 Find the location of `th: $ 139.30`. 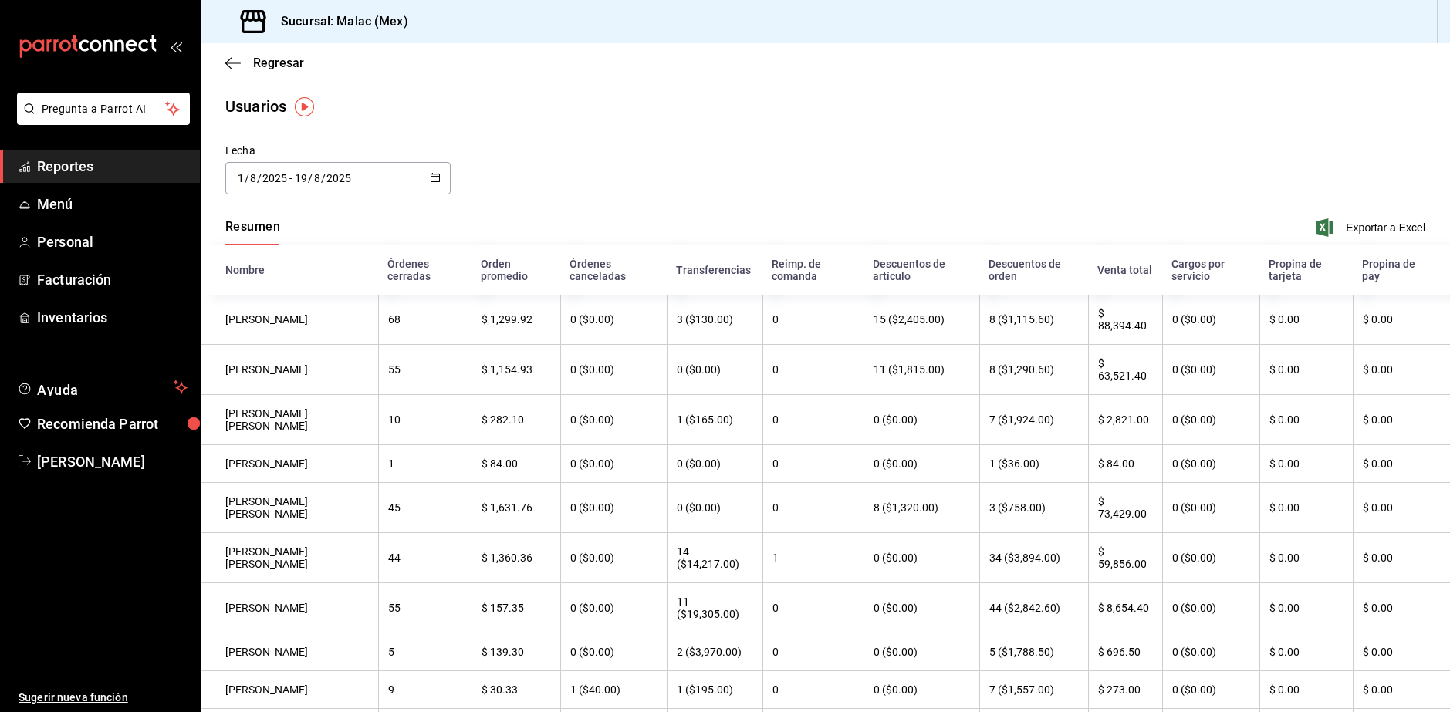

th: $ 139.30 is located at coordinates (516, 652).